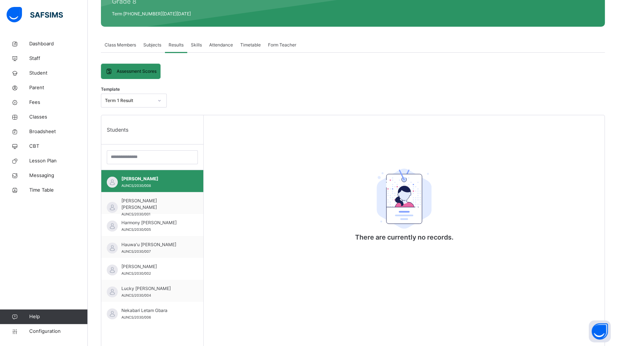 This screenshot has width=618, height=346. I want to click on img: safsims, so click(35, 15).